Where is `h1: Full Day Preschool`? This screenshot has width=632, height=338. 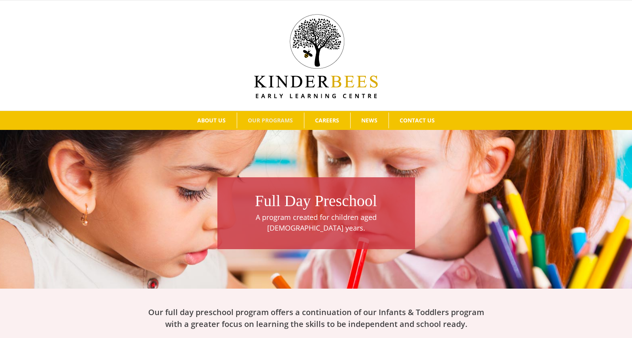 h1: Full Day Preschool is located at coordinates (316, 201).